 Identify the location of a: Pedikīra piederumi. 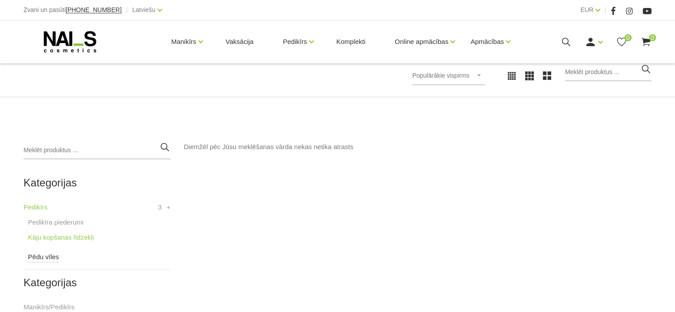
(55, 222).